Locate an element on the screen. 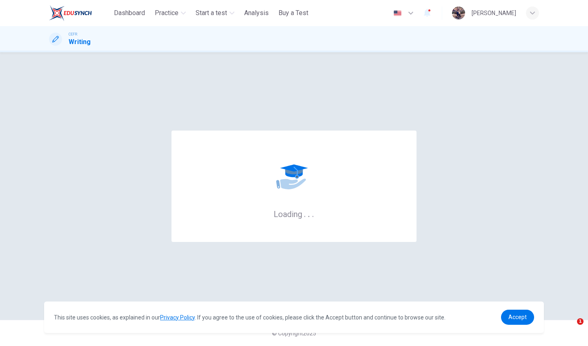  button: Dashboard is located at coordinates (129, 13).